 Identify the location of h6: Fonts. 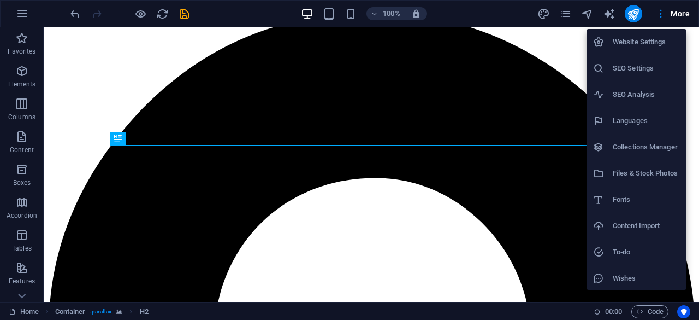
(646, 199).